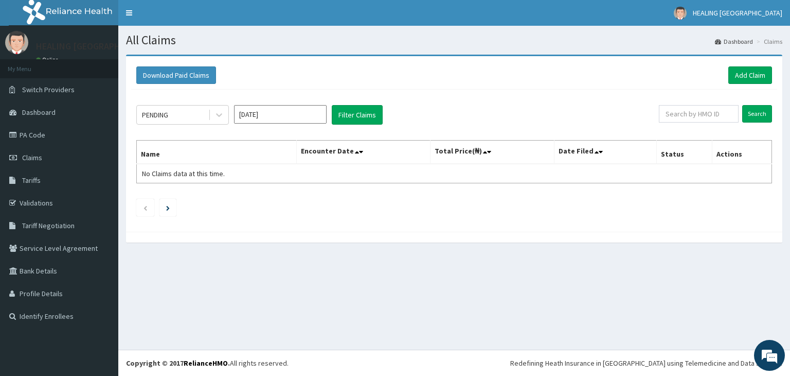 The height and width of the screenshot is (376, 790). What do you see at coordinates (206, 363) in the screenshot?
I see `a: RelianceHMO` at bounding box center [206, 363].